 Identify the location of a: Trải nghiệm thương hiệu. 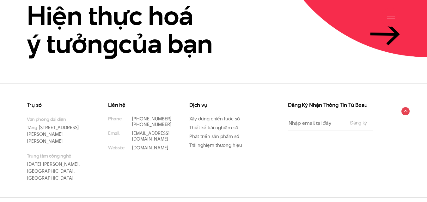
(215, 145).